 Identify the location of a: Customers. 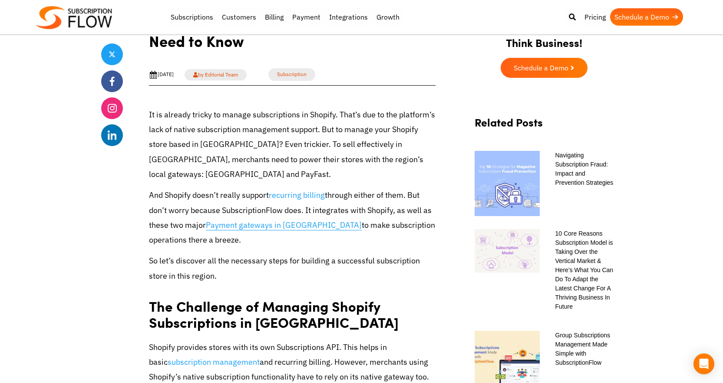
(239, 17).